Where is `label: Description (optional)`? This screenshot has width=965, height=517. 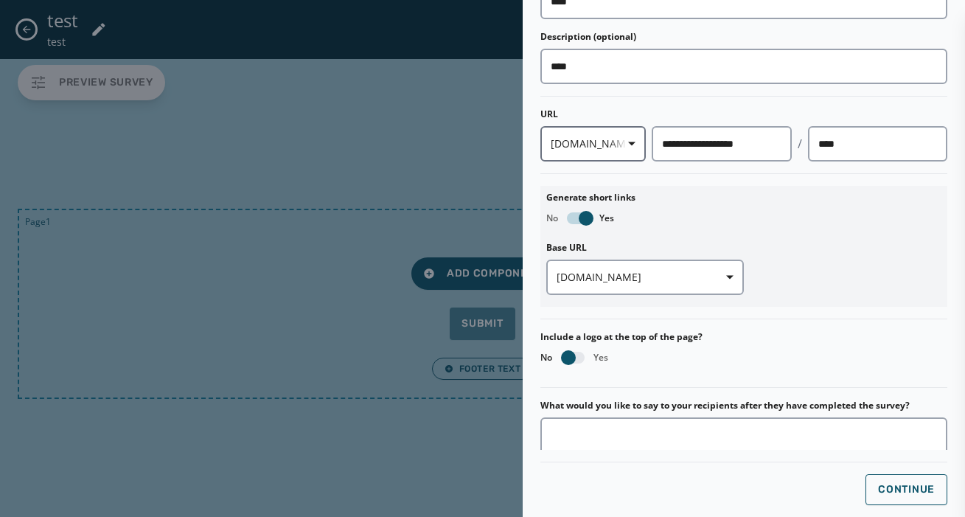 label: Description (optional) is located at coordinates (589, 37).